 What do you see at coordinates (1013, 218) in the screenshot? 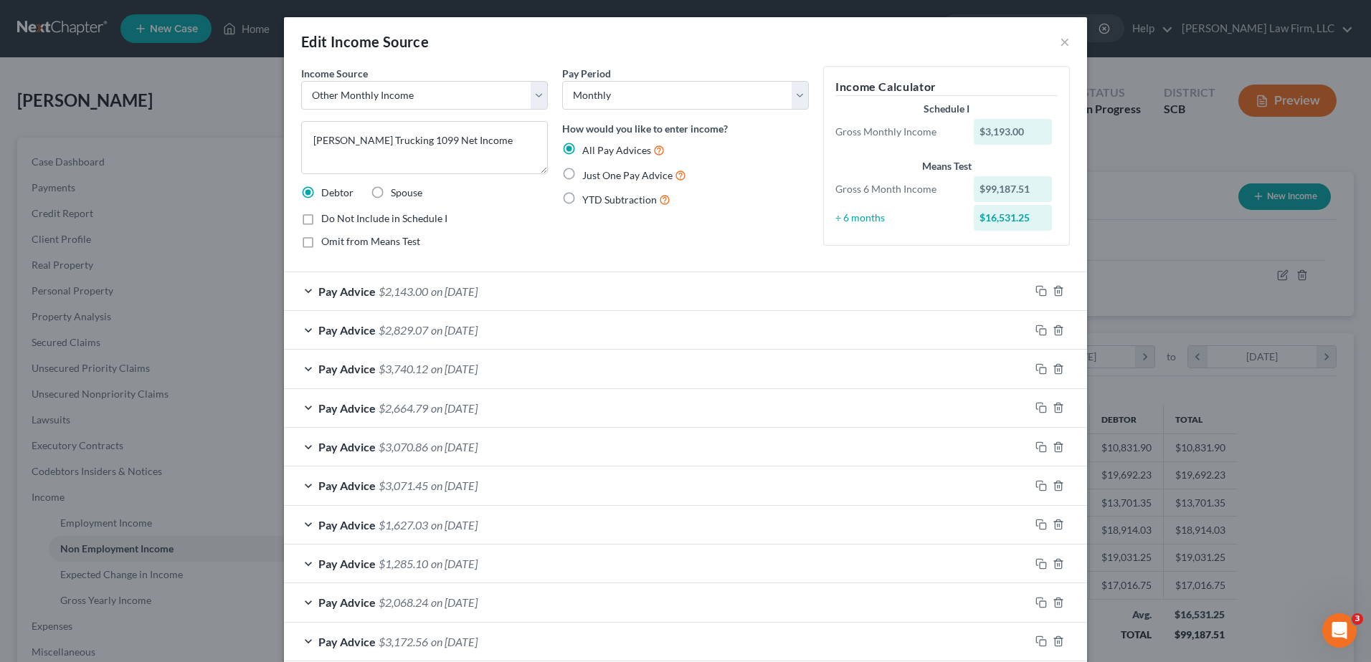
I see `div: $16,531.25` at bounding box center [1013, 218].